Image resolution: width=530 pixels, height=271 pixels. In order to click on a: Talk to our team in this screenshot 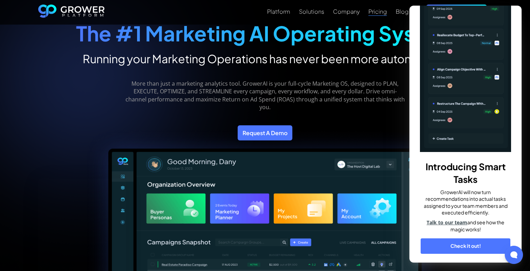, I will do `click(447, 222)`.